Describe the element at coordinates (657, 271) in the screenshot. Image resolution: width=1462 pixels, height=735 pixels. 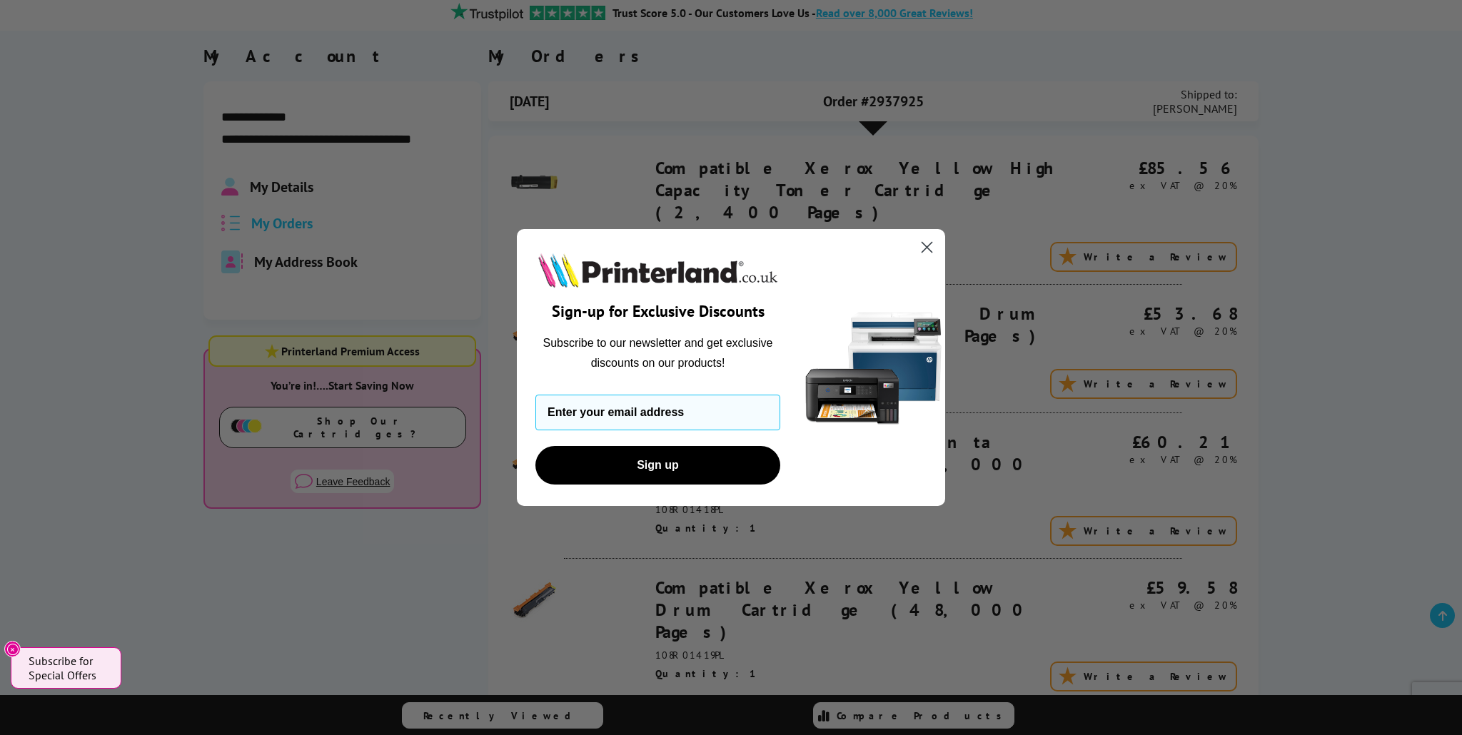
I see `img: Printerland.co.uk` at that location.